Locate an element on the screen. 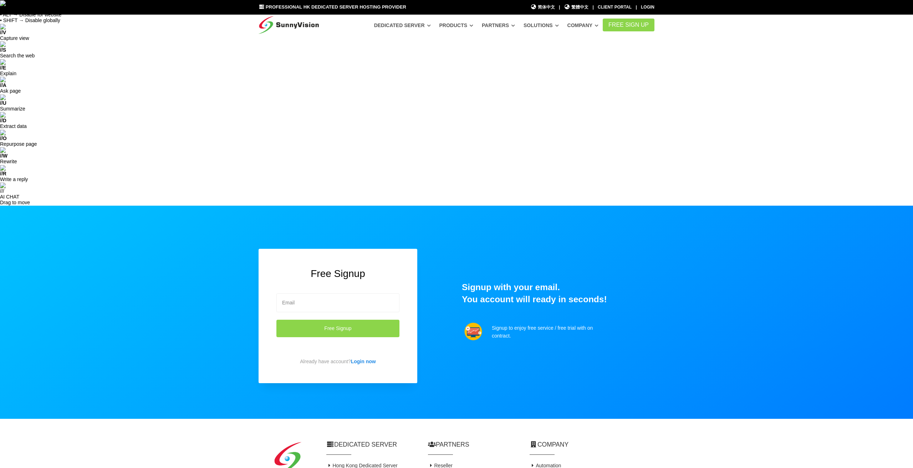 Image resolution: width=913 pixels, height=468 pixels. p: Signup to enjoy free service / free trial with on contract. is located at coordinates (548, 332).